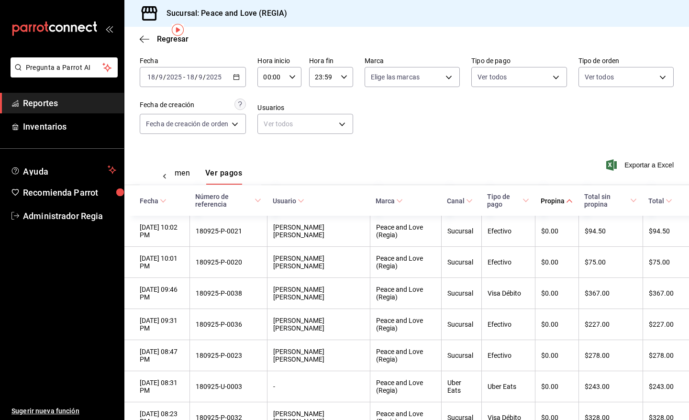 This screenshot has width=689, height=420. What do you see at coordinates (187, 124) in the screenshot?
I see `span: Fecha de creación de orden` at bounding box center [187, 124].